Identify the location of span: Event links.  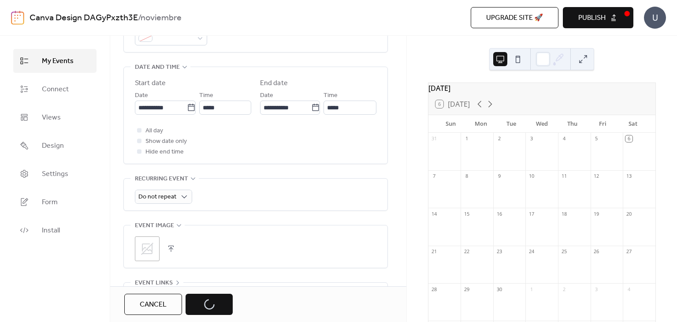
(154, 283).